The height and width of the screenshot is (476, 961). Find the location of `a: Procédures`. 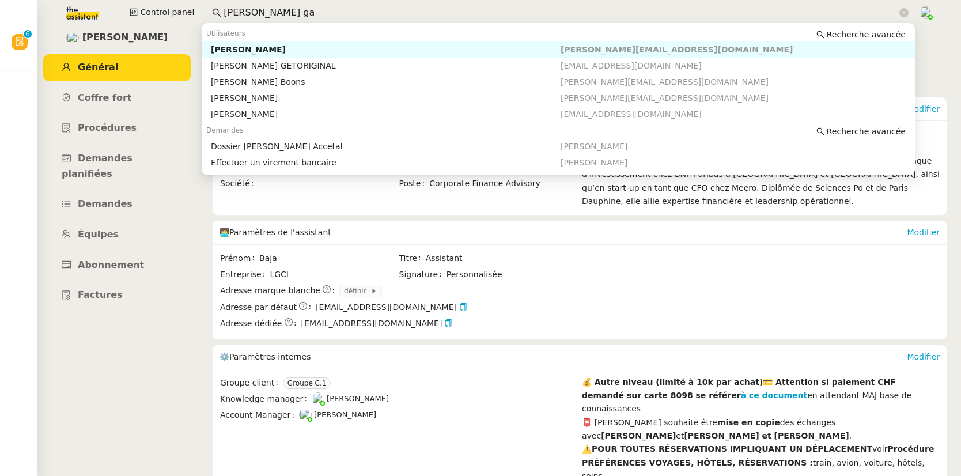

a: Procédures is located at coordinates (117, 128).